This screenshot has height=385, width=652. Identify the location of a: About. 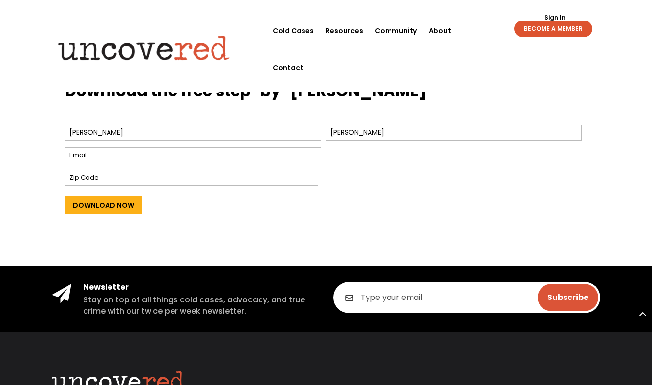
(440, 31).